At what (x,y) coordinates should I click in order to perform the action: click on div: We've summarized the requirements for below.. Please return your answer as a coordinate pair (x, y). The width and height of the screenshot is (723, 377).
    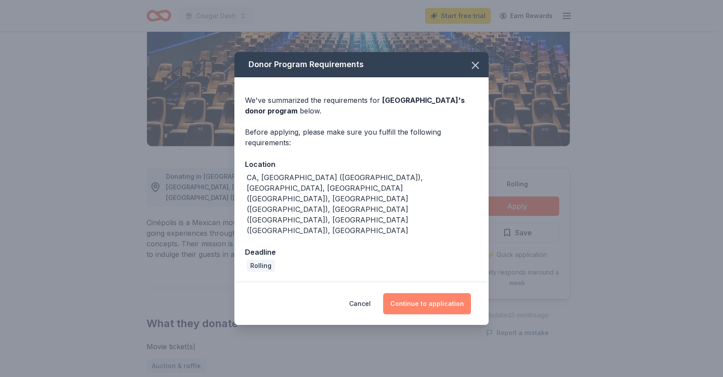
    Looking at the image, I should click on (362, 106).